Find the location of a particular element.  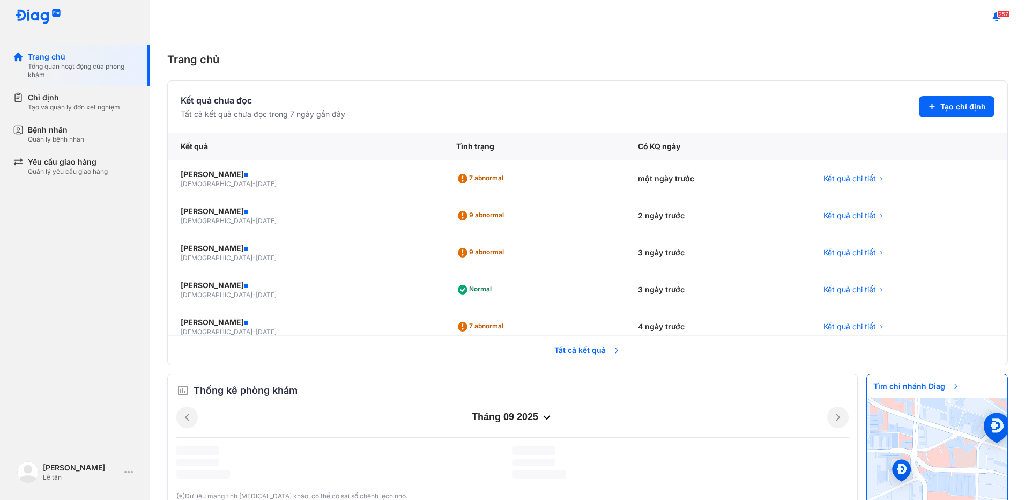

div: Yêu cầu giao hàng is located at coordinates (68, 162).